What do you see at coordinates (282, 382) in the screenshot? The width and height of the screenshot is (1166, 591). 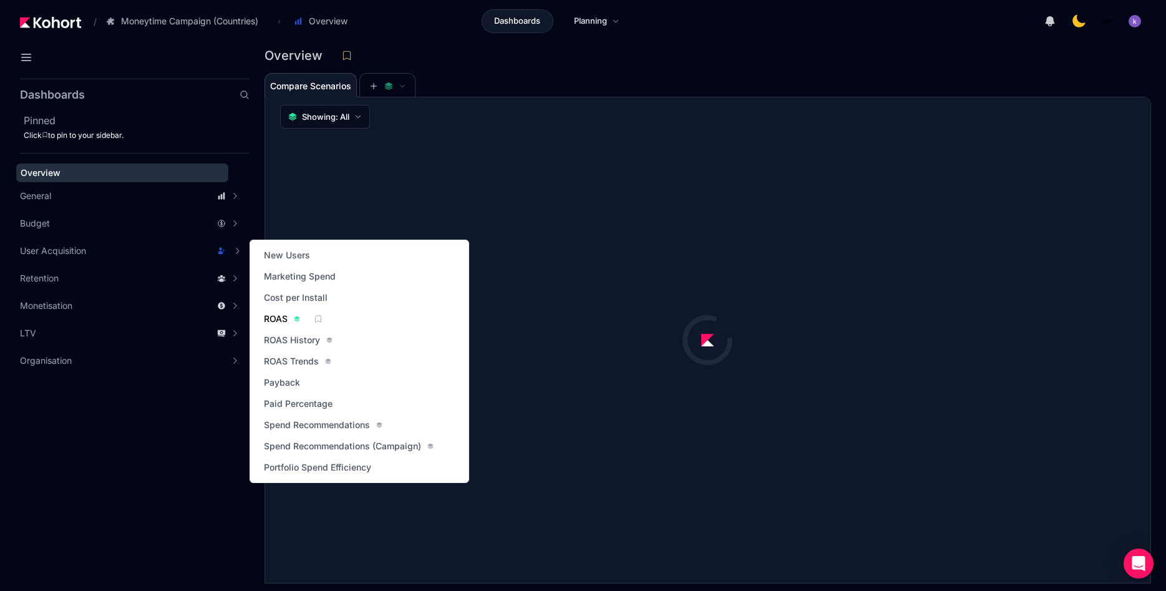 I see `a: Payback` at bounding box center [282, 382].